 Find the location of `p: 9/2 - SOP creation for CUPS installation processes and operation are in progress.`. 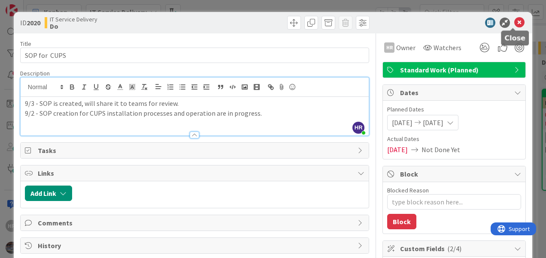

p: 9/2 - SOP creation for CUPS installation processes and operation are in progress. is located at coordinates (194, 113).